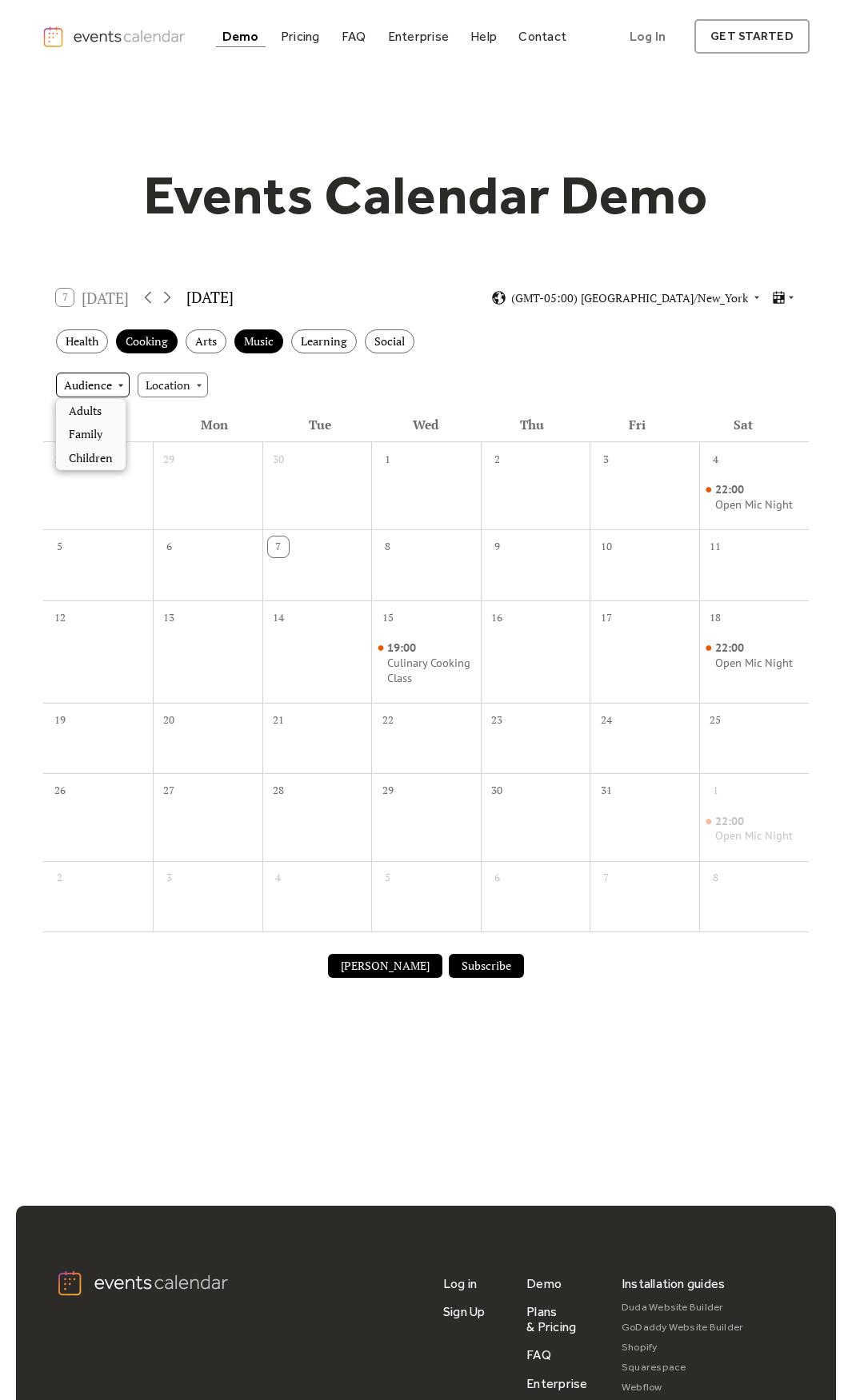 The width and height of the screenshot is (852, 1400). Describe the element at coordinates (460, 1283) in the screenshot. I see `a: Log in` at that location.